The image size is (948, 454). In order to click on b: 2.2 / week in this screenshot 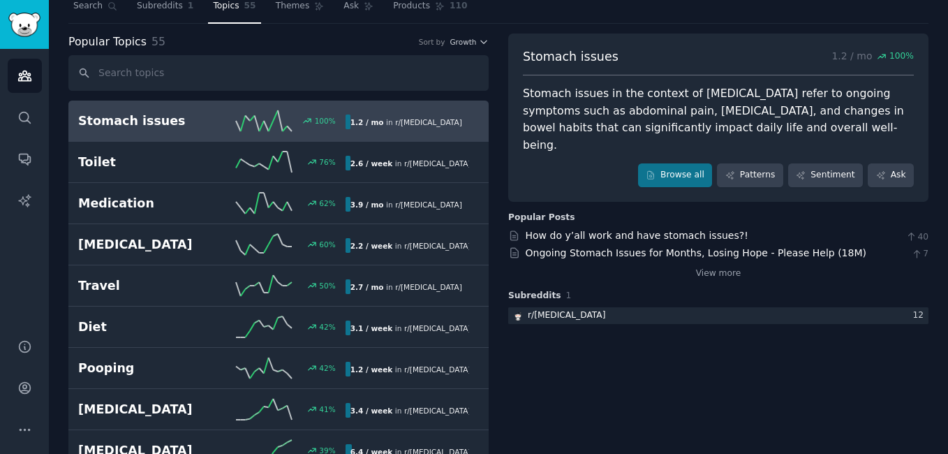, I will do `click(372, 246)`.